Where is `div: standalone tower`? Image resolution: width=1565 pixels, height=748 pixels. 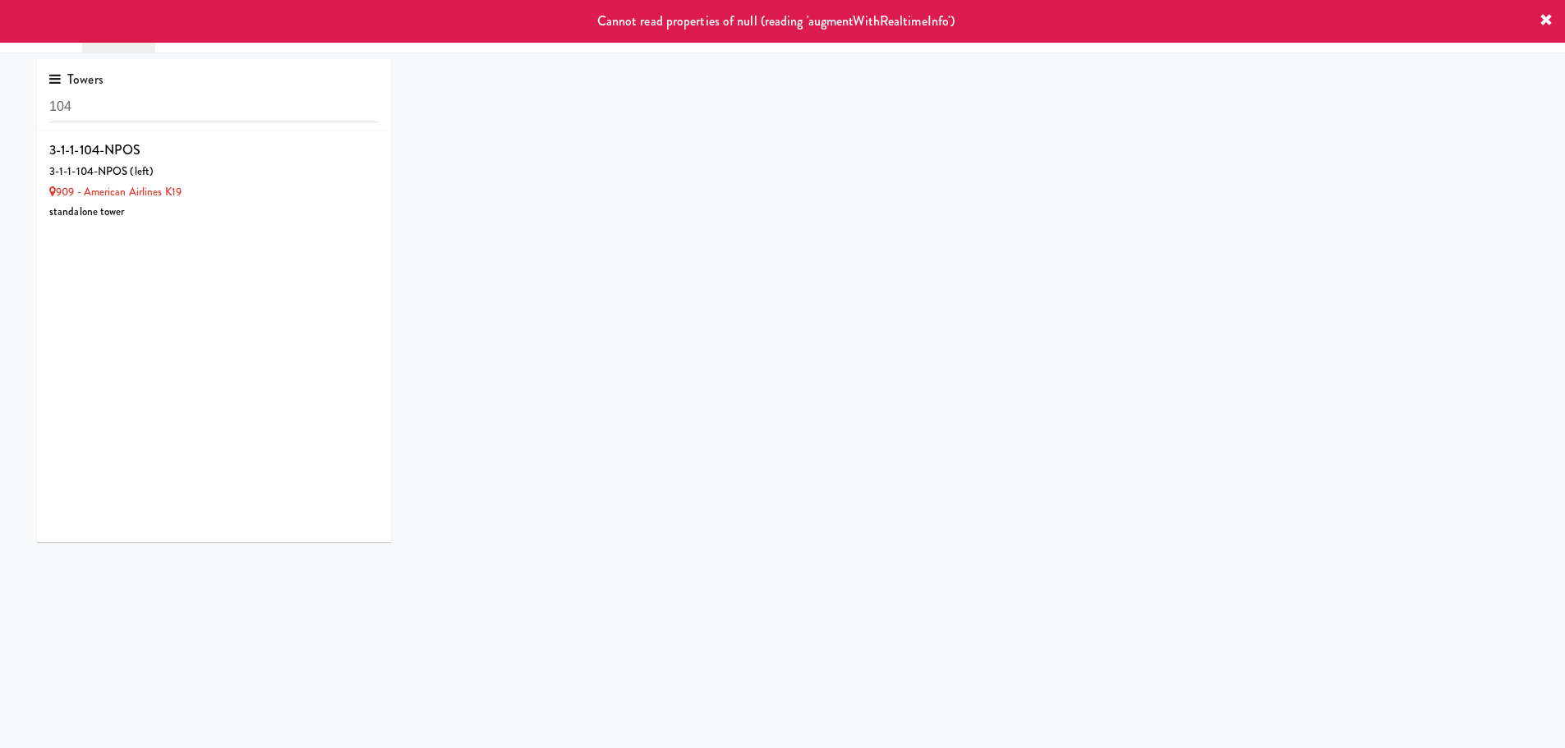 div: standalone tower is located at coordinates (214, 212).